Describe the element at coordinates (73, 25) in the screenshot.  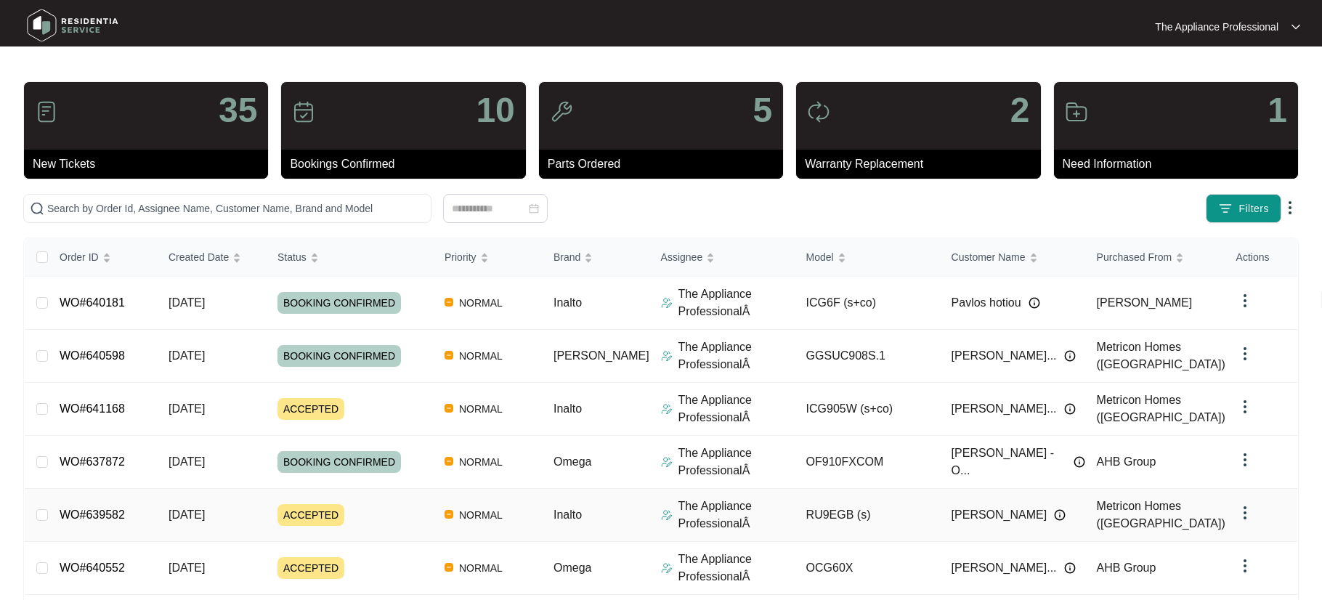
I see `img: residentia service logo` at that location.